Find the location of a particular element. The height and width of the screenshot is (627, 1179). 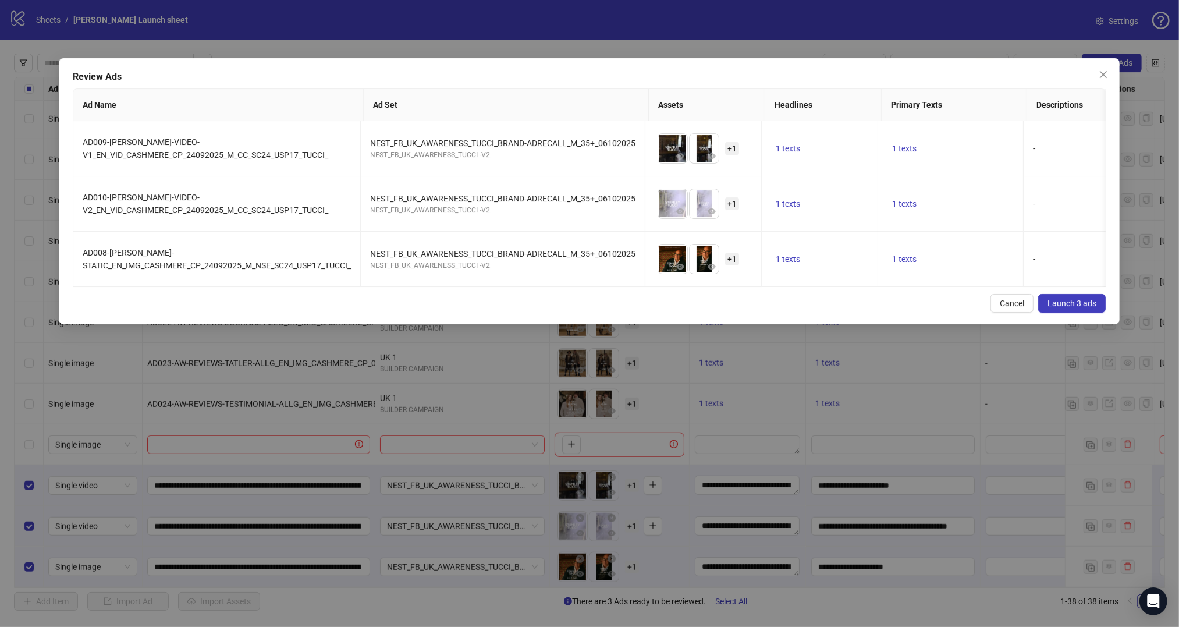

th: Headlines is located at coordinates (823, 105).